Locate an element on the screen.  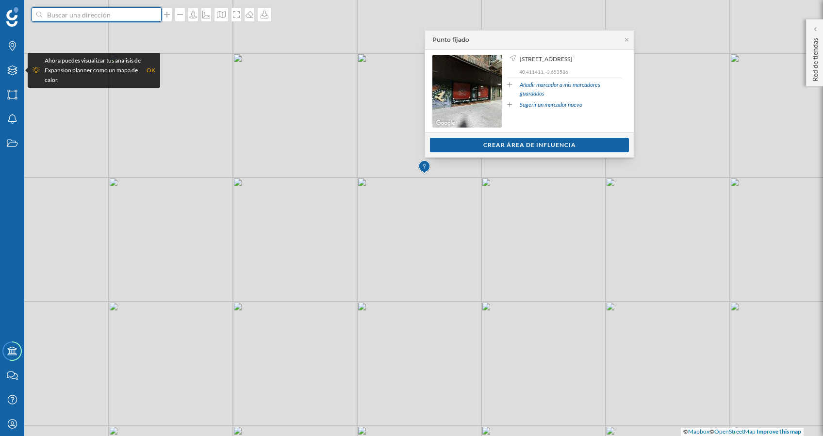
div: Ahora puedes visualizar tus análisis de Expansion planner como un mapa de calor. is located at coordinates (93, 70).